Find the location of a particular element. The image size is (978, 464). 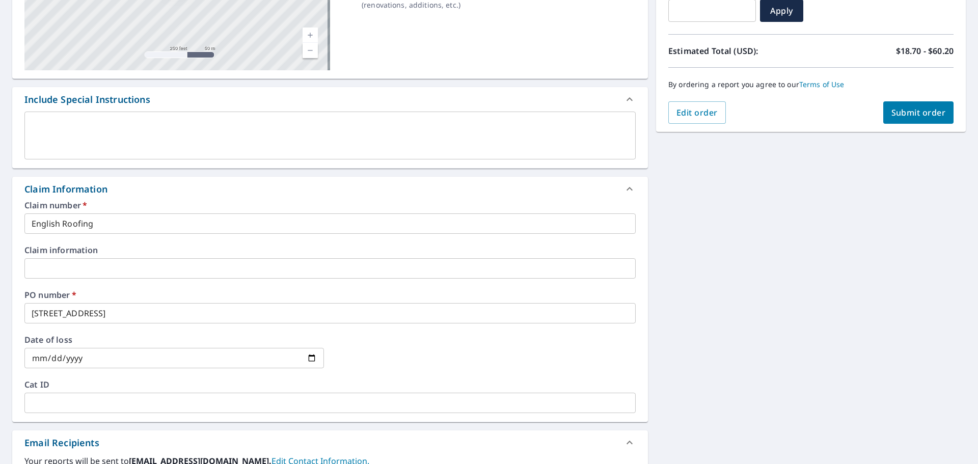

label: PO number is located at coordinates (330, 295).